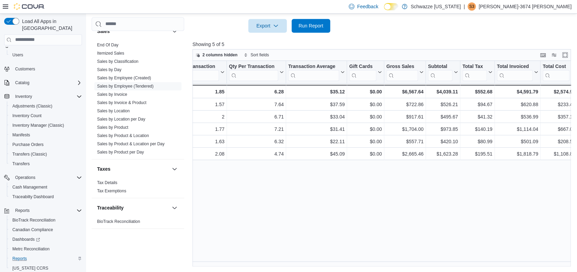 The height and width of the screenshot is (272, 577). I want to click on button: Total Cost, so click(558, 72).